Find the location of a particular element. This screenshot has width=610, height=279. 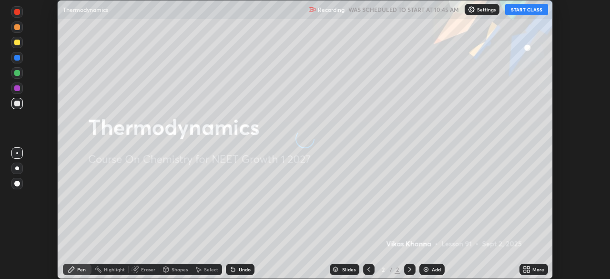

div: Highlight is located at coordinates (114, 269).